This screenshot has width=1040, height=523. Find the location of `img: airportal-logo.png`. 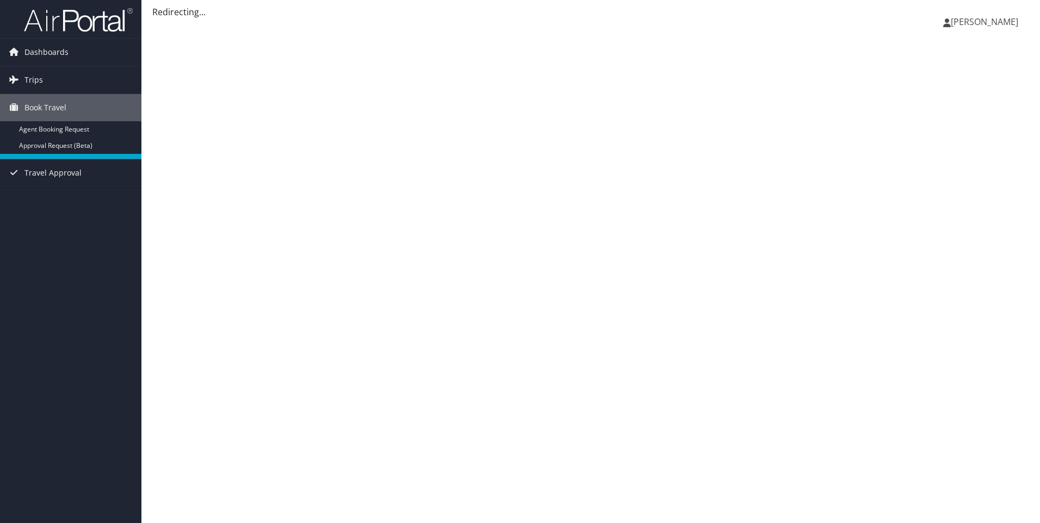

img: airportal-logo.png is located at coordinates (78, 20).